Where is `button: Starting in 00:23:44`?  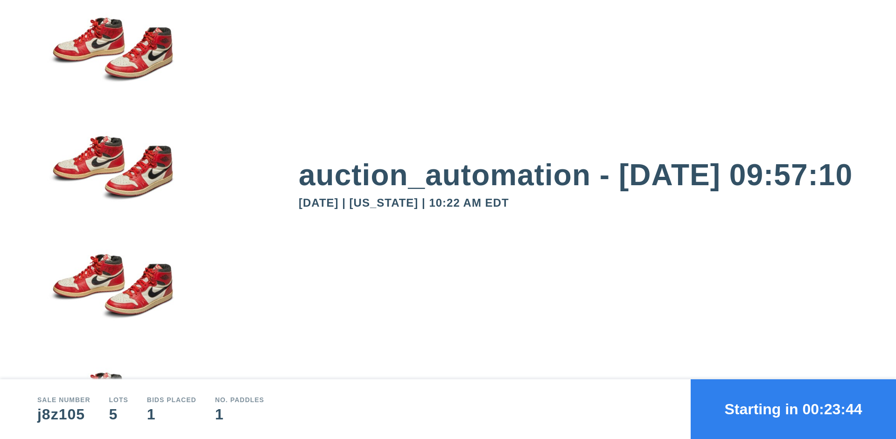
button: Starting in 00:23:44 is located at coordinates (794, 409).